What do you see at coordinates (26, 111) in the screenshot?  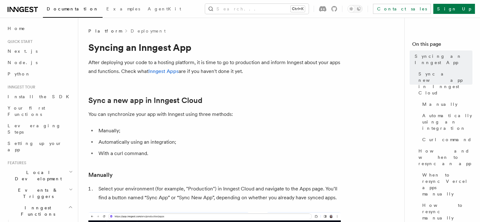 I see `span: Your first Functions` at bounding box center [26, 111].